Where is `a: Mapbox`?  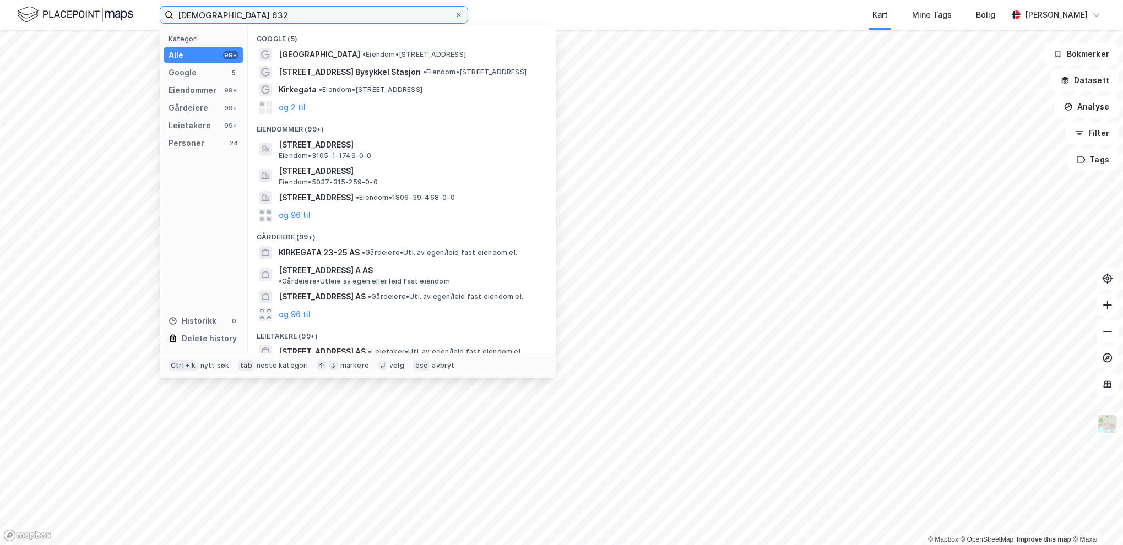
a: Mapbox is located at coordinates (943, 540).